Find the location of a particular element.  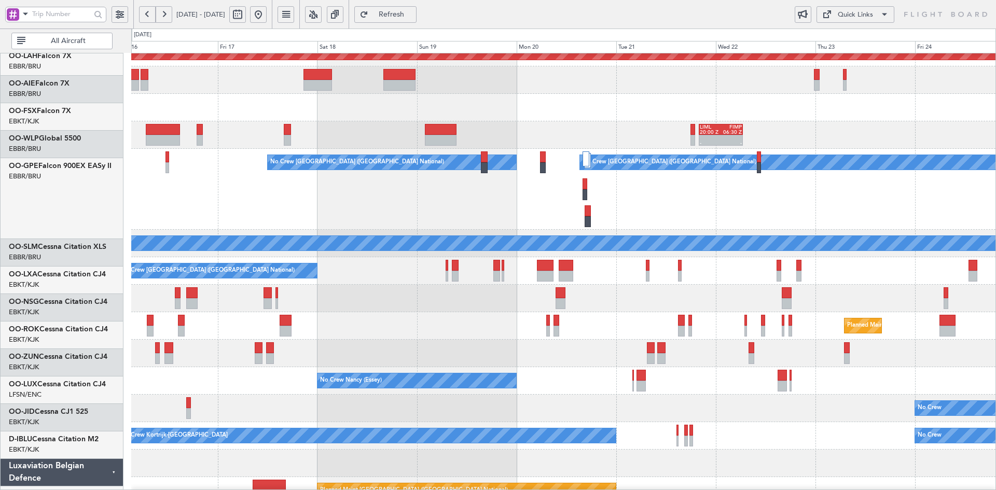

a: OO-LUXCessna Citation CJ4 is located at coordinates (57, 384).